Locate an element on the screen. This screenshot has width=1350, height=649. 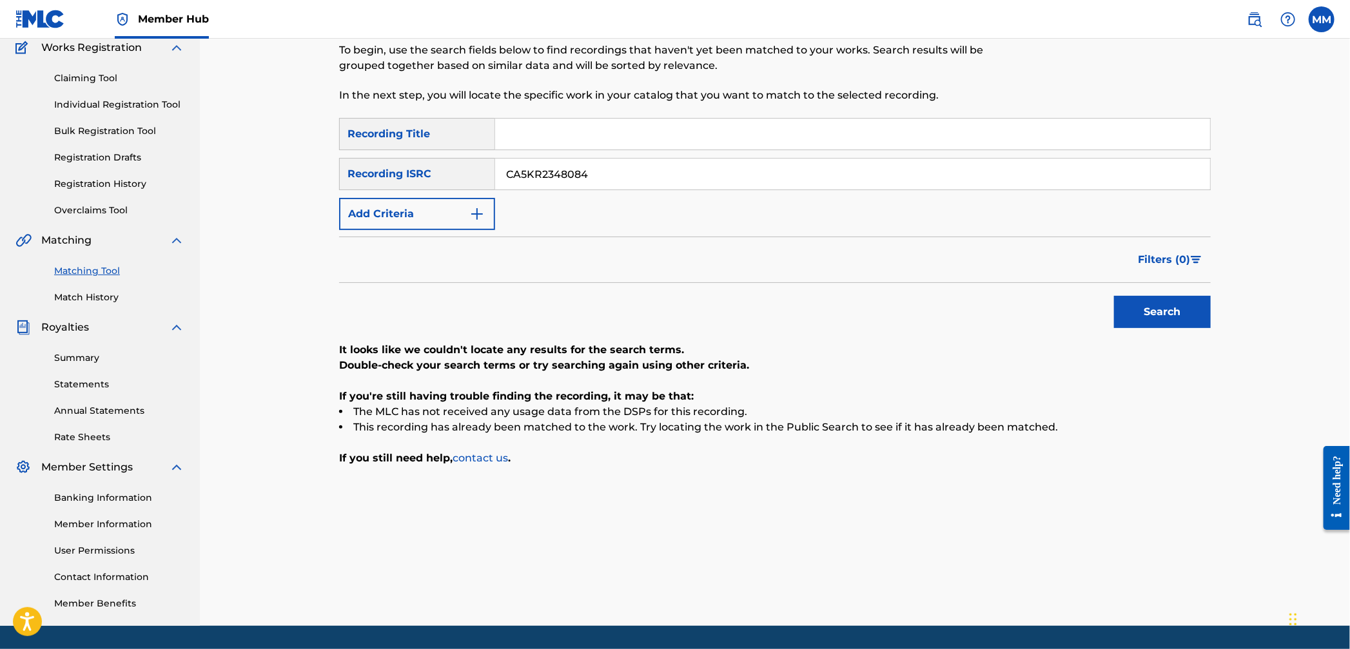
form: Search Form is located at coordinates (775, 226).